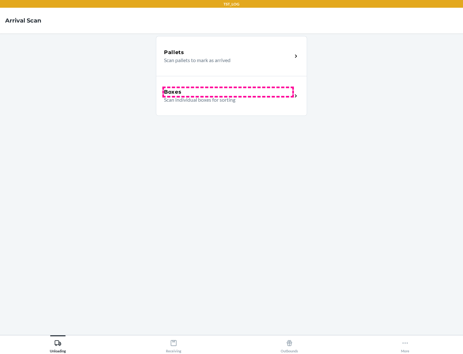 Image resolution: width=463 pixels, height=354 pixels. What do you see at coordinates (289, 344) in the screenshot?
I see `button: Outbounds` at bounding box center [289, 344].